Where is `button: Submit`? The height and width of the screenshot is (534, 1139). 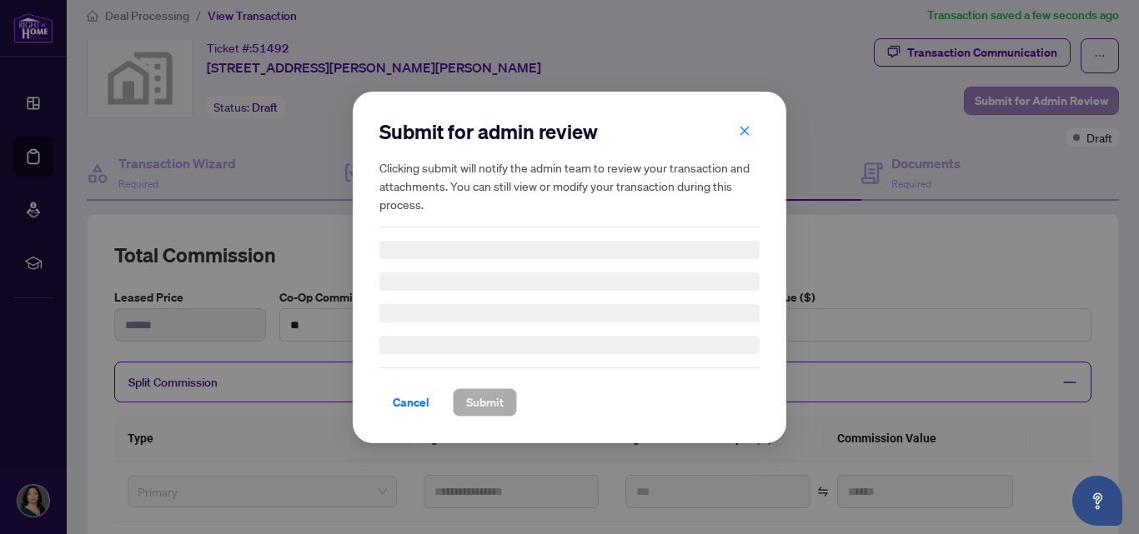
button: Submit is located at coordinates (484, 403).